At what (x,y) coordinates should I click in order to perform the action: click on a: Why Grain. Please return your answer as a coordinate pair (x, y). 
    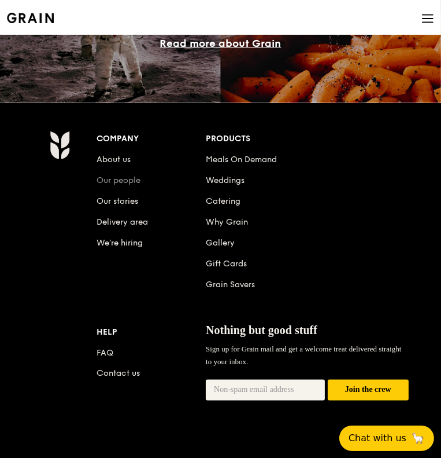
    Looking at the image, I should click on (227, 222).